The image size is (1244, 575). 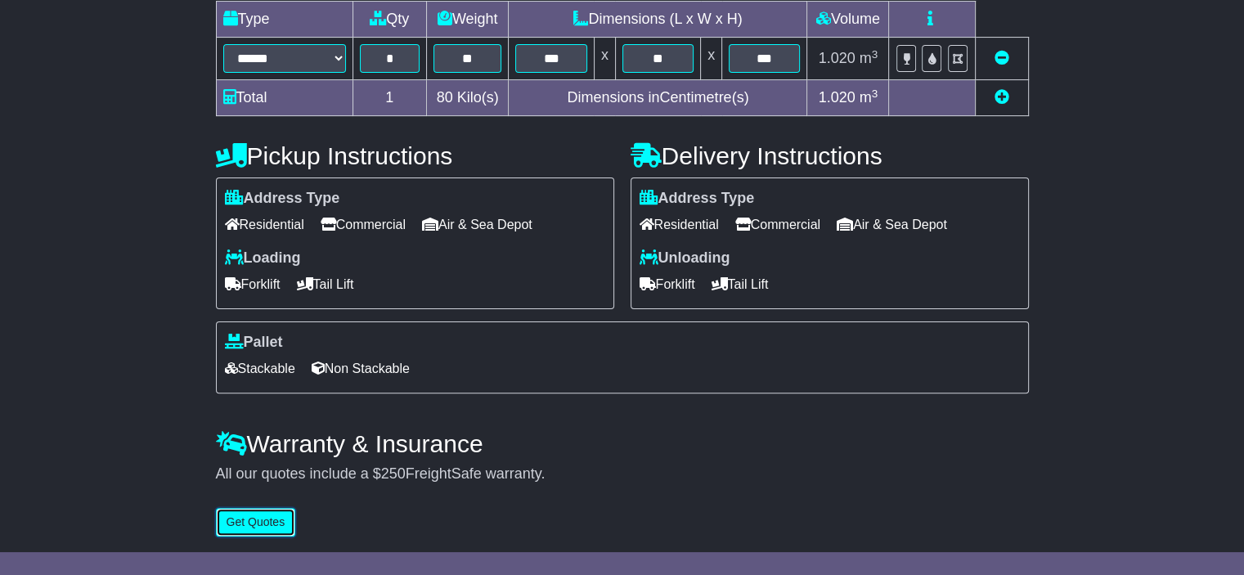 I want to click on a: Remove this item, so click(x=1002, y=58).